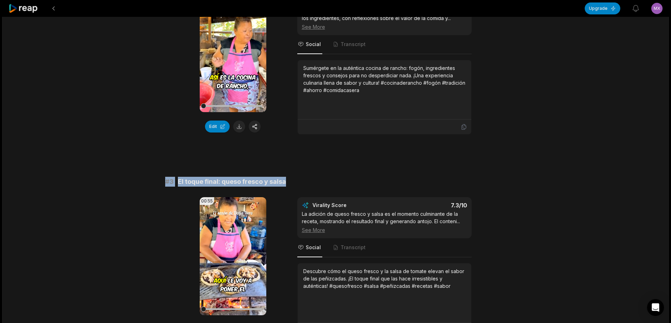  I want to click on button: Upgrade, so click(602, 8).